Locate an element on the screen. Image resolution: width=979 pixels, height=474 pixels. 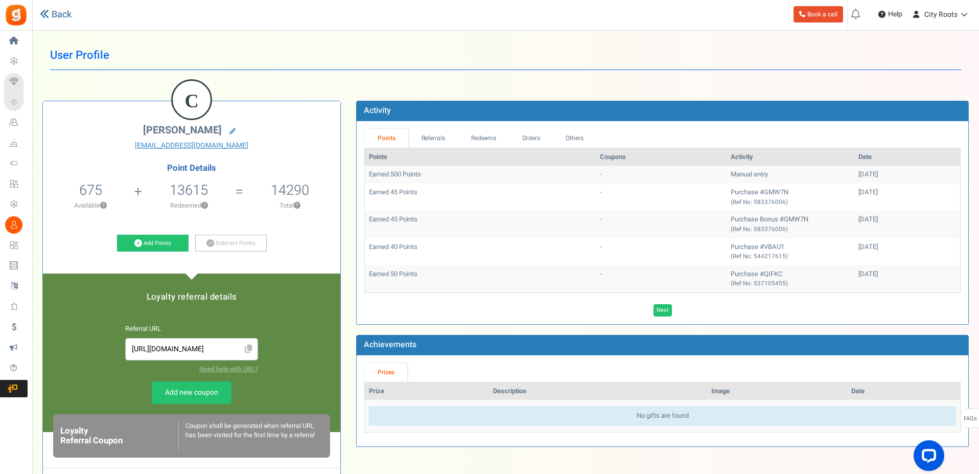
span: Help is located at coordinates (893, 14).